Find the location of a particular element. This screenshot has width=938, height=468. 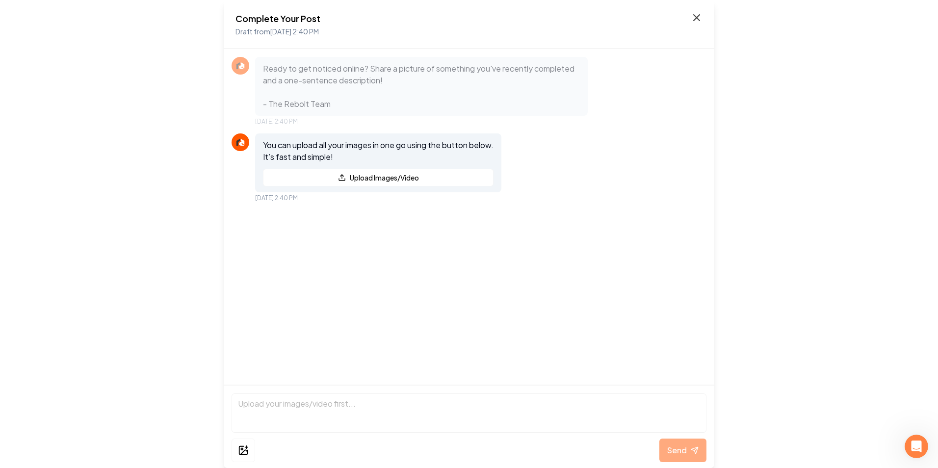

p: You can upload all your images in one go using the button below. It’s fast and simple! is located at coordinates (378, 151).